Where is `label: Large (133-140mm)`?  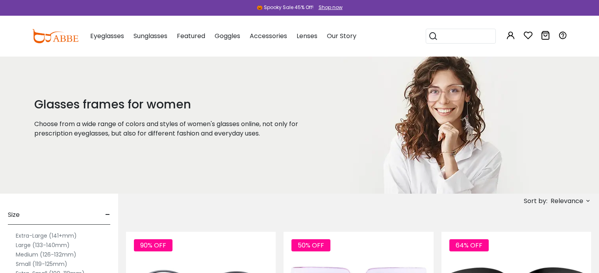
label: Large (133-140mm) is located at coordinates (42, 246).